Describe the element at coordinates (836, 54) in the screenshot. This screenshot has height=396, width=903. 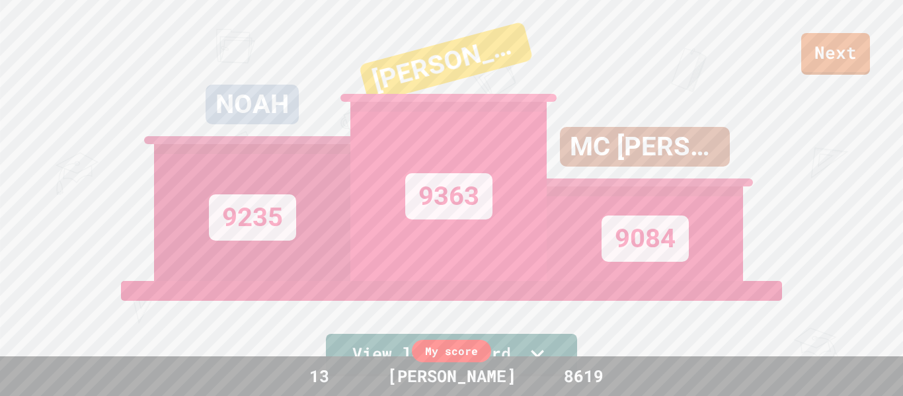
I see `a: Next` at that location.